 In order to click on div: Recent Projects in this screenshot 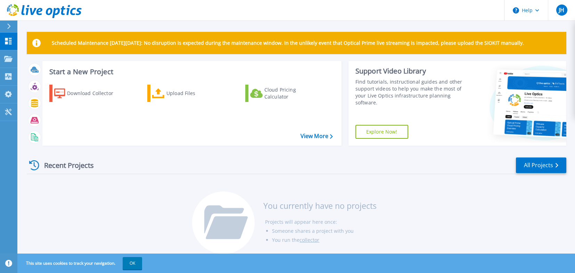, I will do `click(65, 165)`.